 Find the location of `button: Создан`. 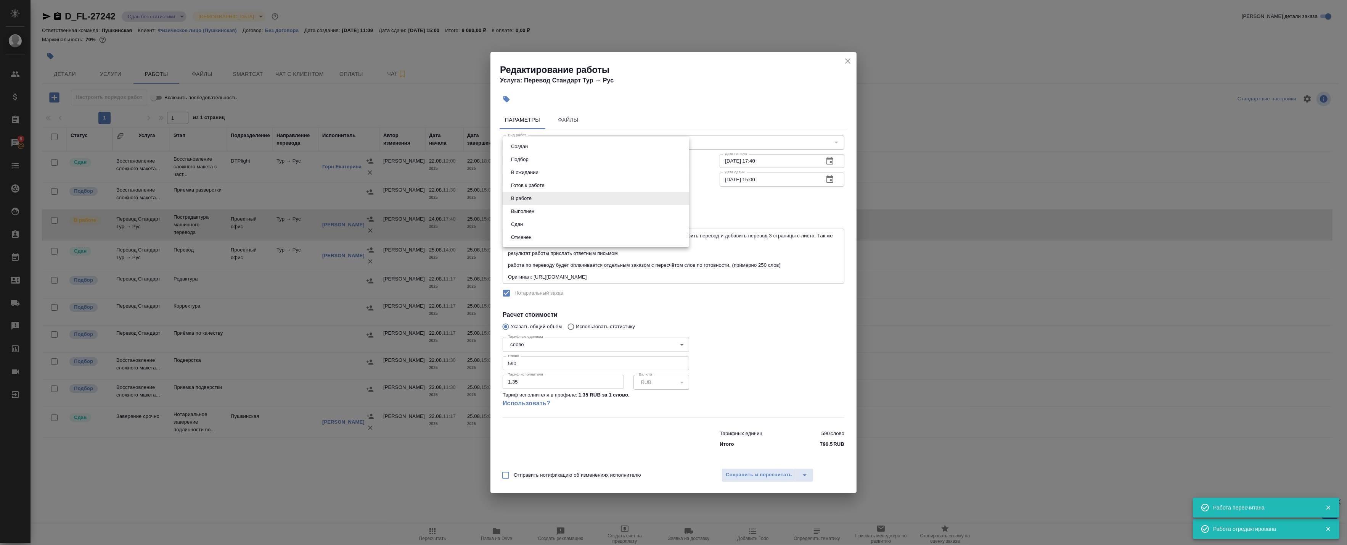

button: Создан is located at coordinates (520, 146).